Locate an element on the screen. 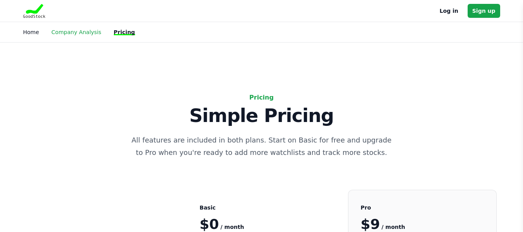 The height and width of the screenshot is (232, 523). img: Goodstock Logo is located at coordinates (34, 11).